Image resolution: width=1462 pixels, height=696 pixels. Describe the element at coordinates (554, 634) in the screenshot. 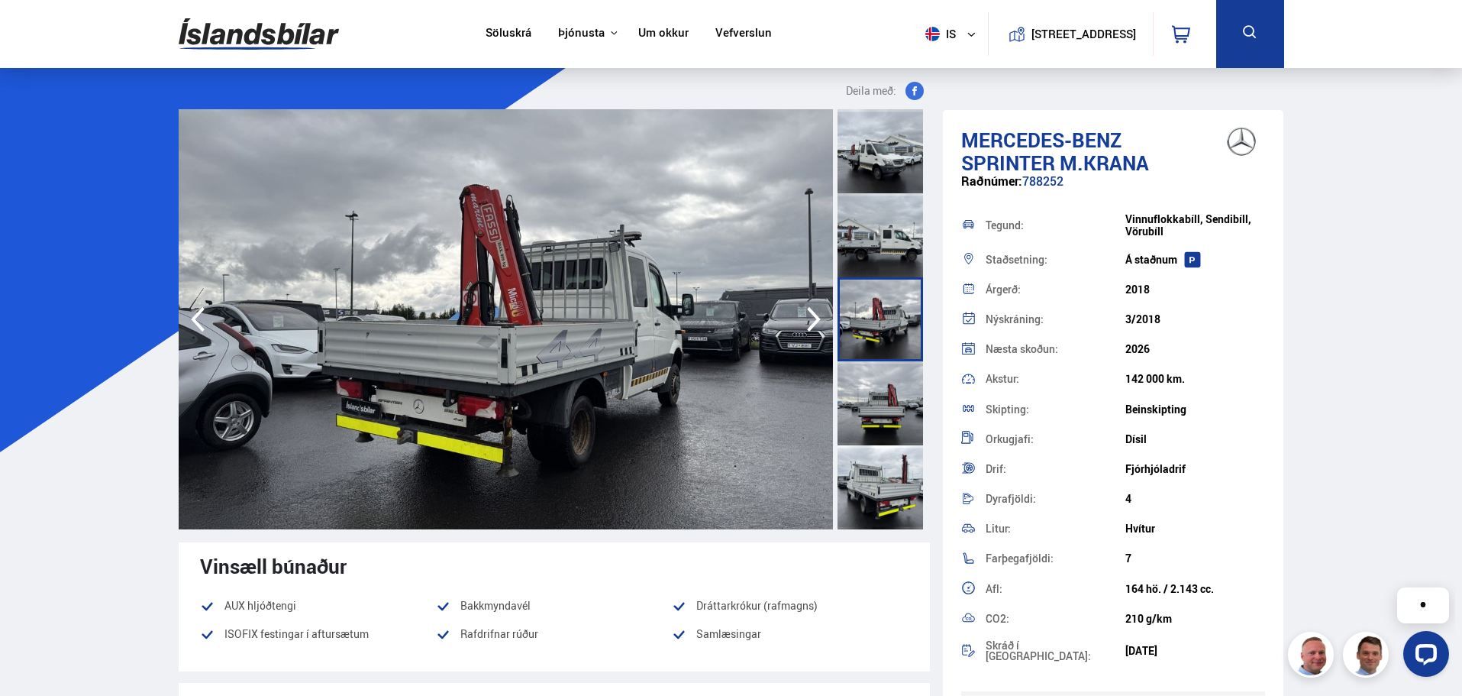

I see `li: Rafdrifnar rúður` at that location.